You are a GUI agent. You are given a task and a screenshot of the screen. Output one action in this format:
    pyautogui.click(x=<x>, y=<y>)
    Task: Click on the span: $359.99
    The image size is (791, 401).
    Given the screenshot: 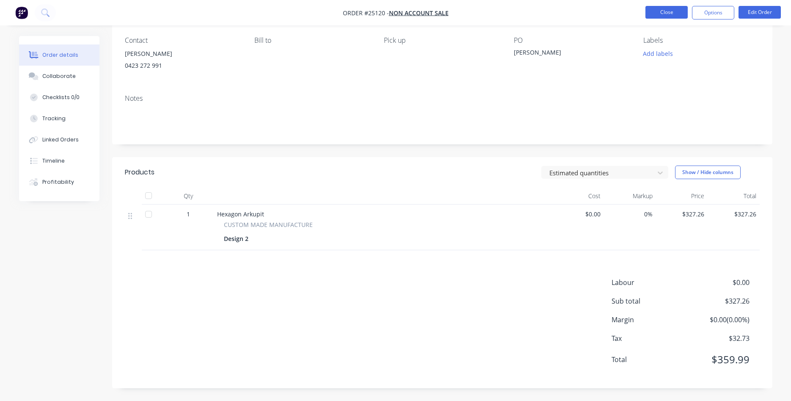 What is the action you would take?
    pyautogui.click(x=718, y=359)
    